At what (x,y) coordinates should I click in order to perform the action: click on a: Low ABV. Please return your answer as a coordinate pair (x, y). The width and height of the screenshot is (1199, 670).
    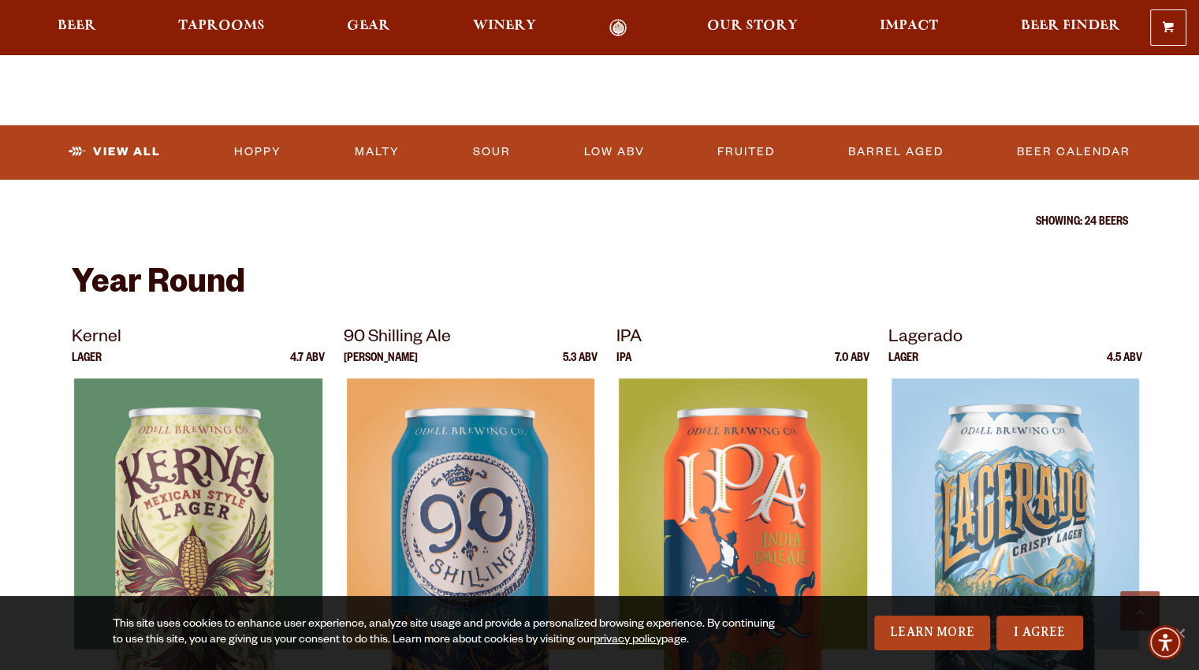
    Looking at the image, I should click on (613, 152).